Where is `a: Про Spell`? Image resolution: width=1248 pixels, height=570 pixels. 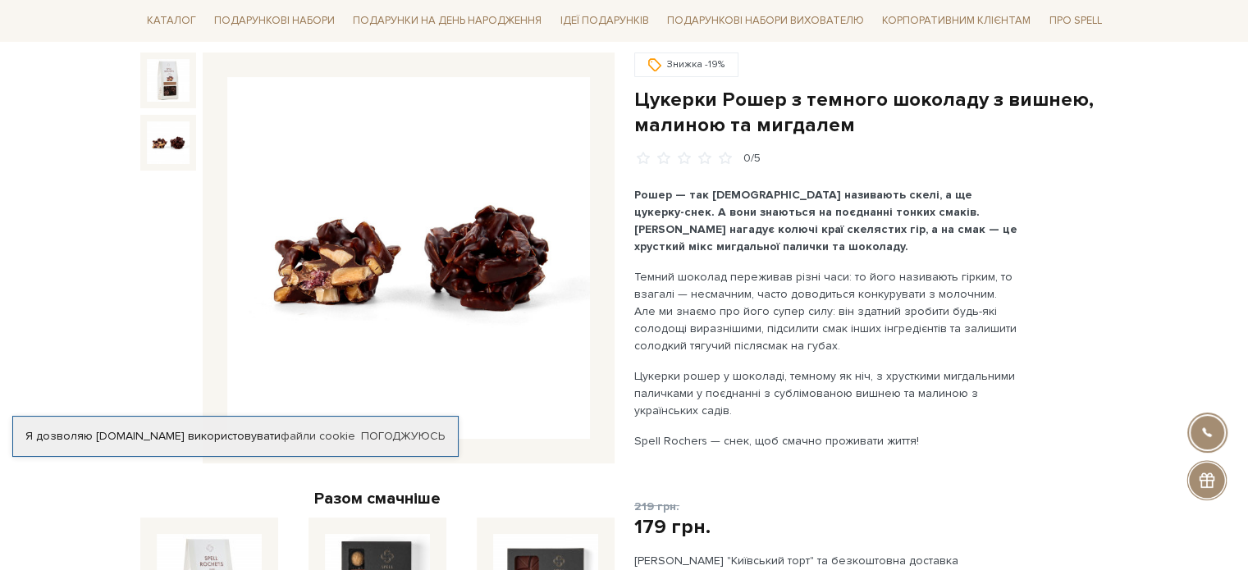 a: Про Spell is located at coordinates (1075, 21).